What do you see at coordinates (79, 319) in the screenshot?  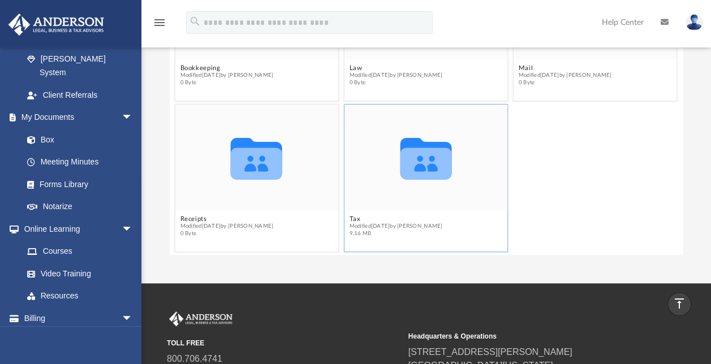 I see `a: Billingarrow_drop_down` at bounding box center [79, 319].